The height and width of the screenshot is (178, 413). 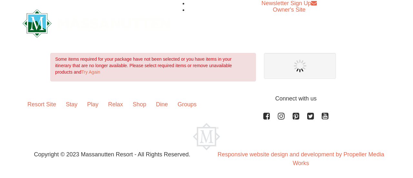 I want to click on a: Shop, so click(x=139, y=104).